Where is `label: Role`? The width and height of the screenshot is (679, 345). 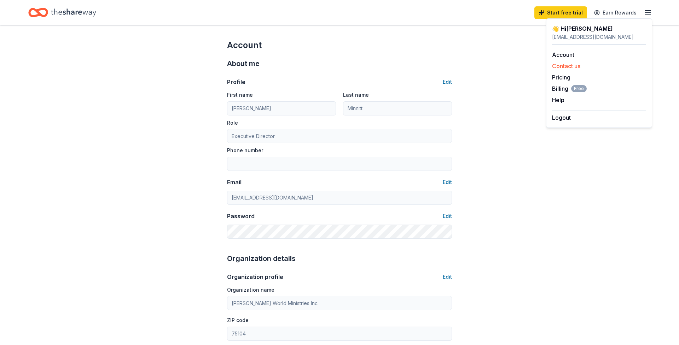 label: Role is located at coordinates (232, 123).